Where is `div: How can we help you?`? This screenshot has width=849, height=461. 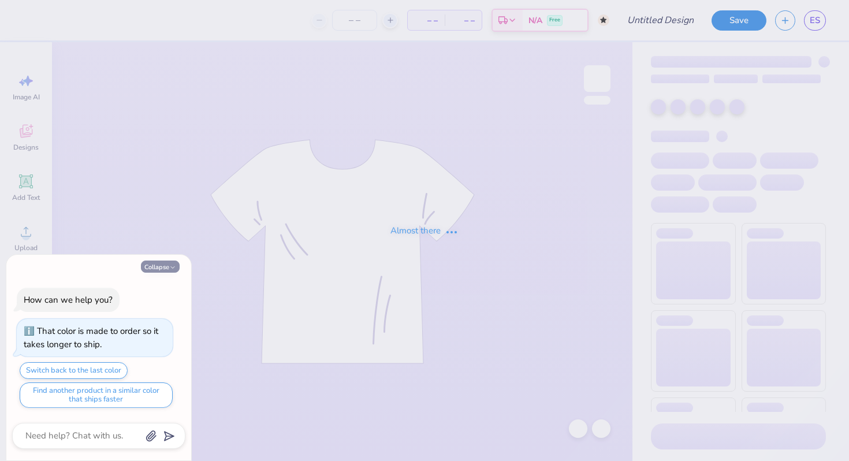 div: How can we help you? is located at coordinates (68, 300).